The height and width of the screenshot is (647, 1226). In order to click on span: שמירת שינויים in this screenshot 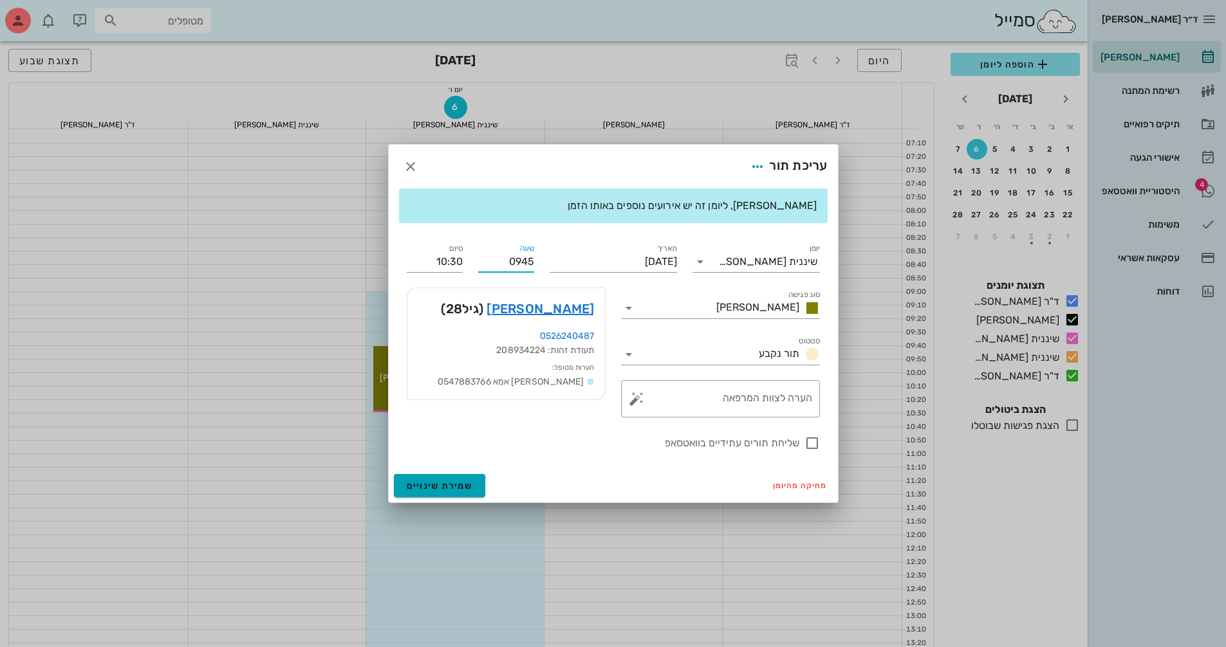, I will do `click(440, 486)`.